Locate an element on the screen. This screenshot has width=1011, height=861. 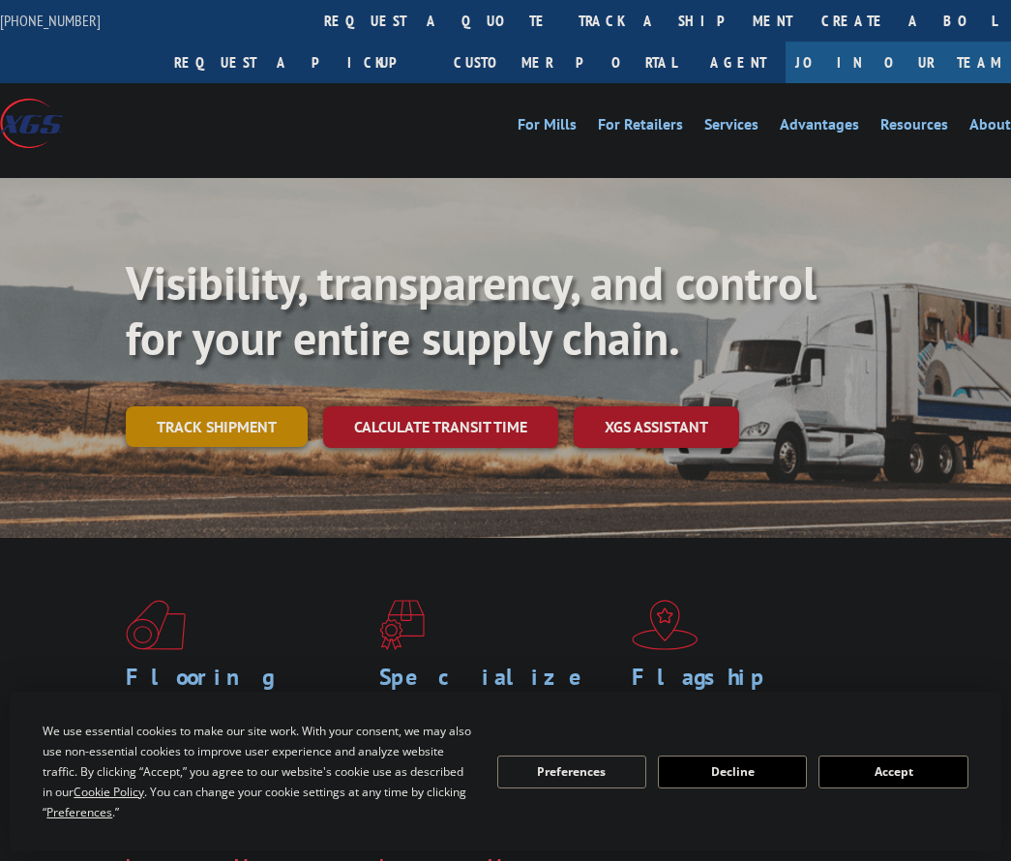
a: For Retailers is located at coordinates (641, 128).